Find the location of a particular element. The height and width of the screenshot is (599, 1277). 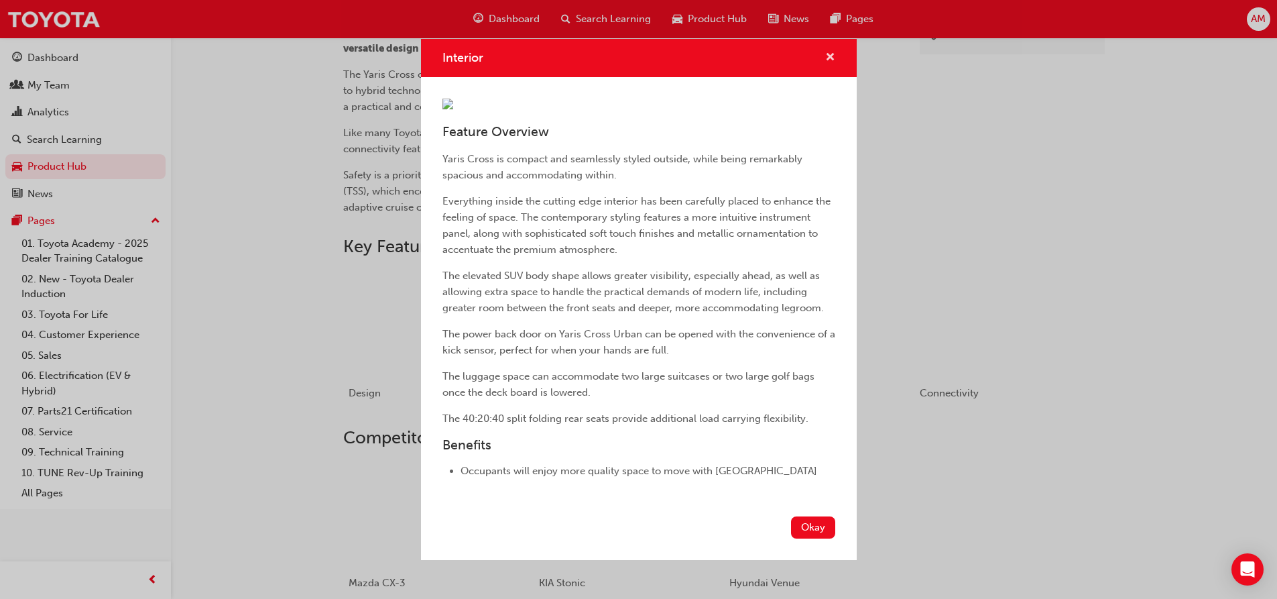

span: Everything inside the cutting edge interior has been carefully placed to enhance the feeling of s... is located at coordinates (637, 225).